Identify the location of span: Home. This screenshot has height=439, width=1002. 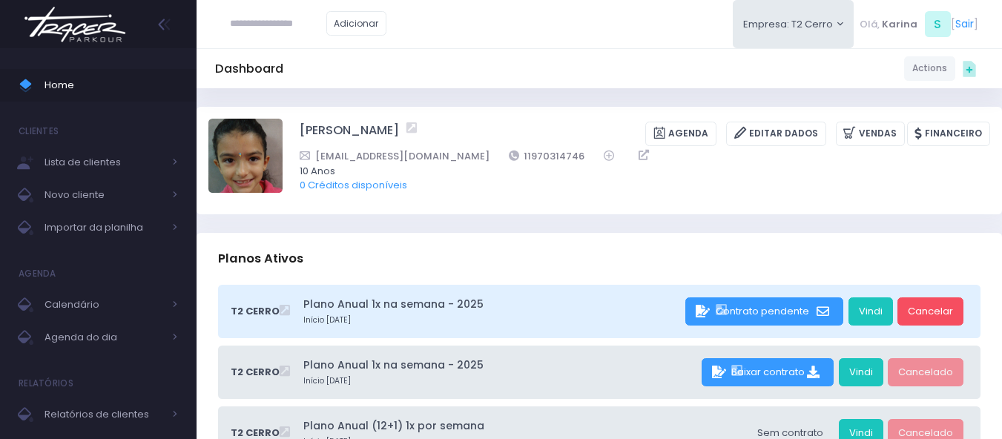
(111, 85).